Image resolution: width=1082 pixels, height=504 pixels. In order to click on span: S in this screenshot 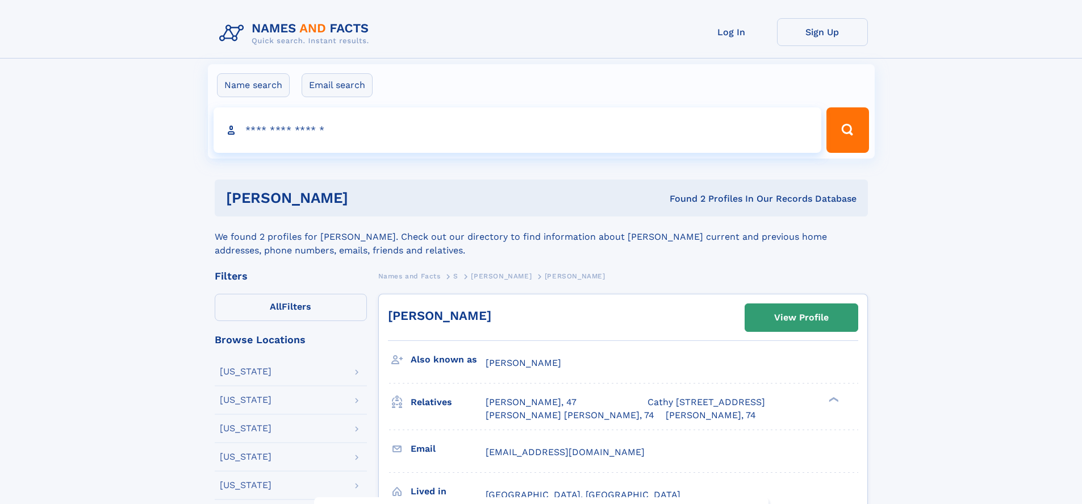, I will do `click(456, 276)`.